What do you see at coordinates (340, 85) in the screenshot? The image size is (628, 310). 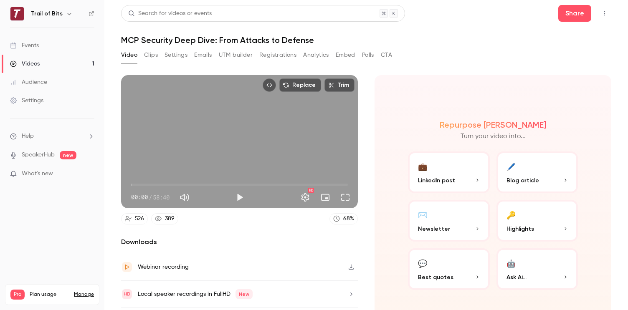 I see `button: Trim` at bounding box center [340, 85].